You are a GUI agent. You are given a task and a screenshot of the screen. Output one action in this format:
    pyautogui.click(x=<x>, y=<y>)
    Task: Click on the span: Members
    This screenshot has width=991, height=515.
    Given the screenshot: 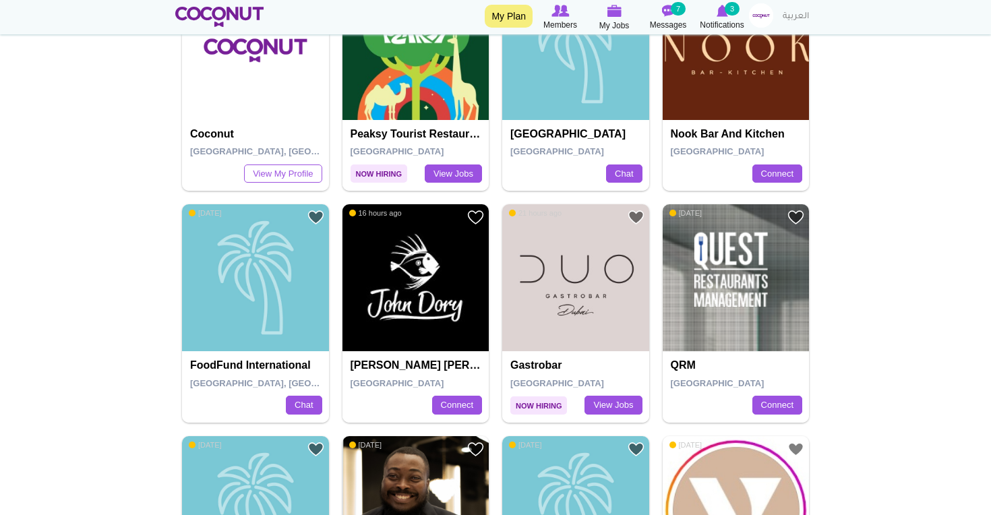 What is the action you would take?
    pyautogui.click(x=560, y=25)
    